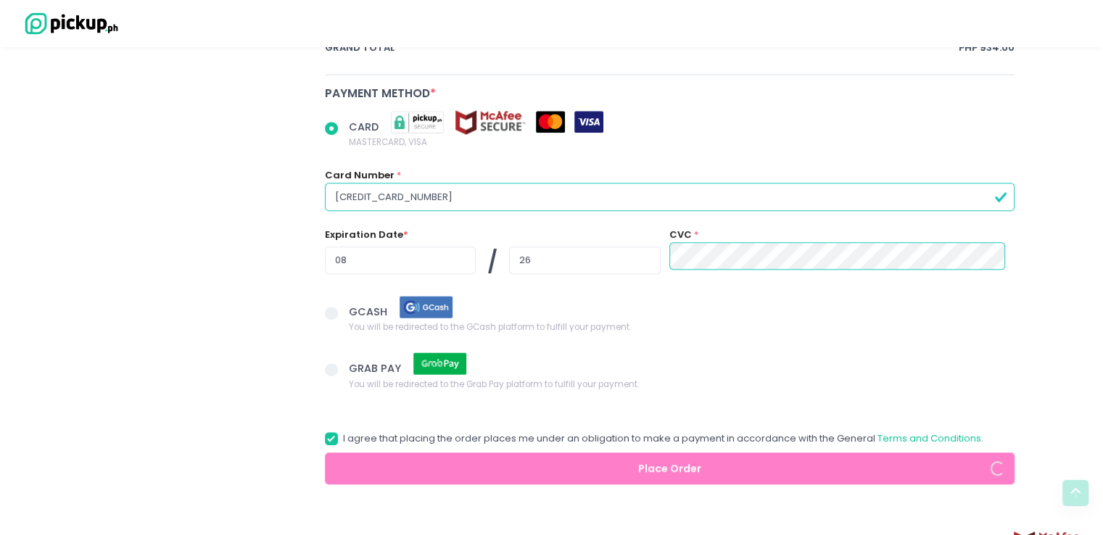  I want to click on label: CVC, so click(680, 235).